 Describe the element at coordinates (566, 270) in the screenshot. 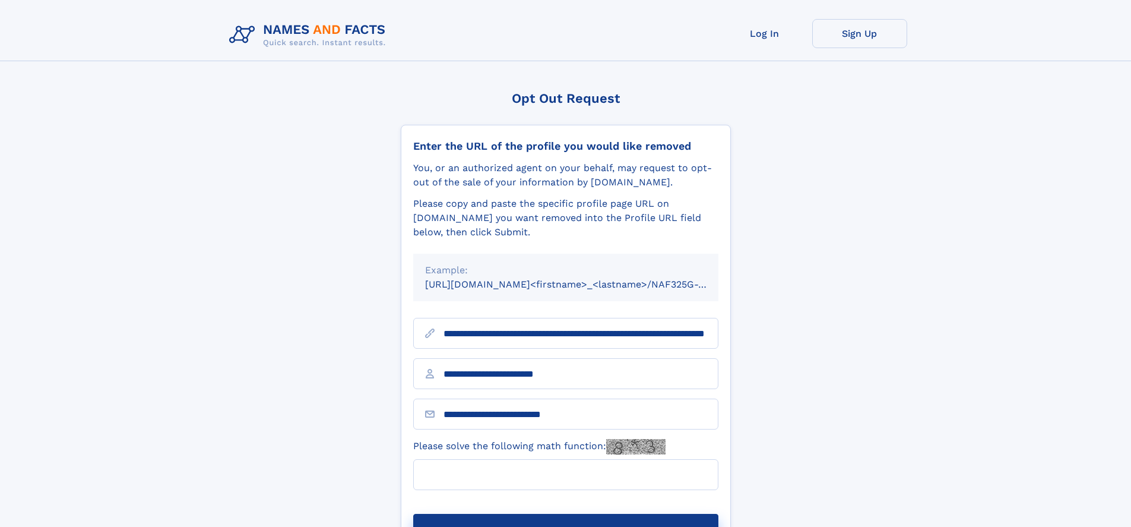

I see `div: Example:` at that location.